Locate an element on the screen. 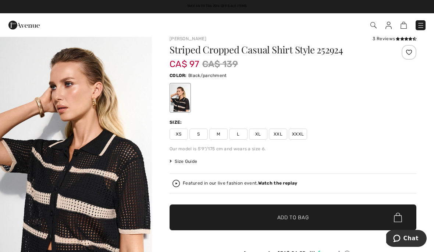 The image size is (434, 252). span: M is located at coordinates (218, 134).